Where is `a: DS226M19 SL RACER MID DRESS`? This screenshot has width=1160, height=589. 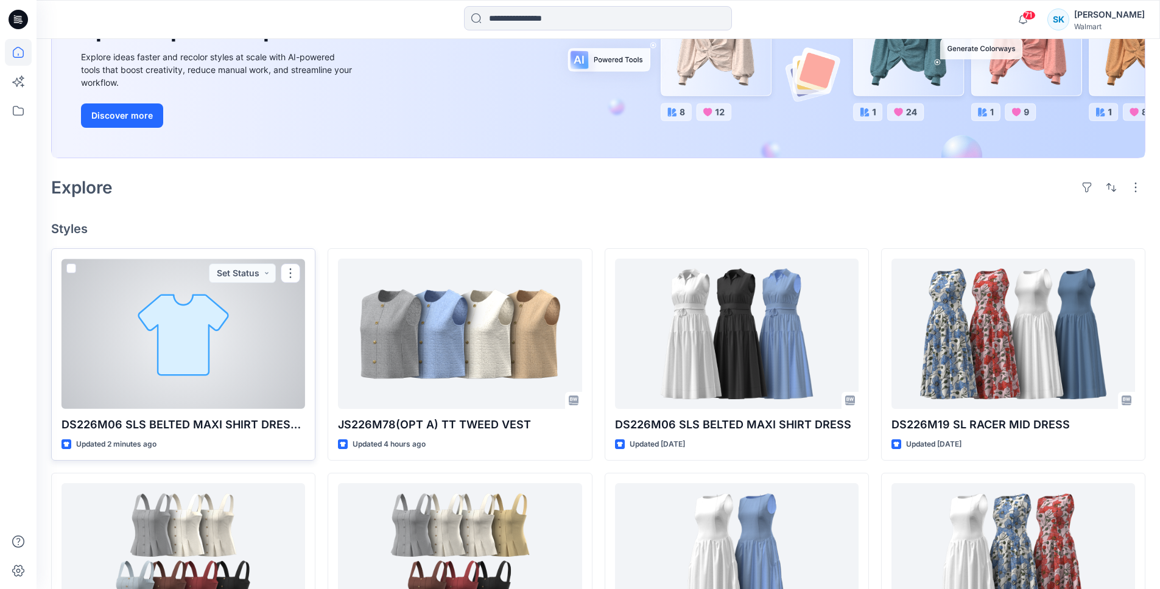 a: DS226M19 SL RACER MID DRESS is located at coordinates (1013, 334).